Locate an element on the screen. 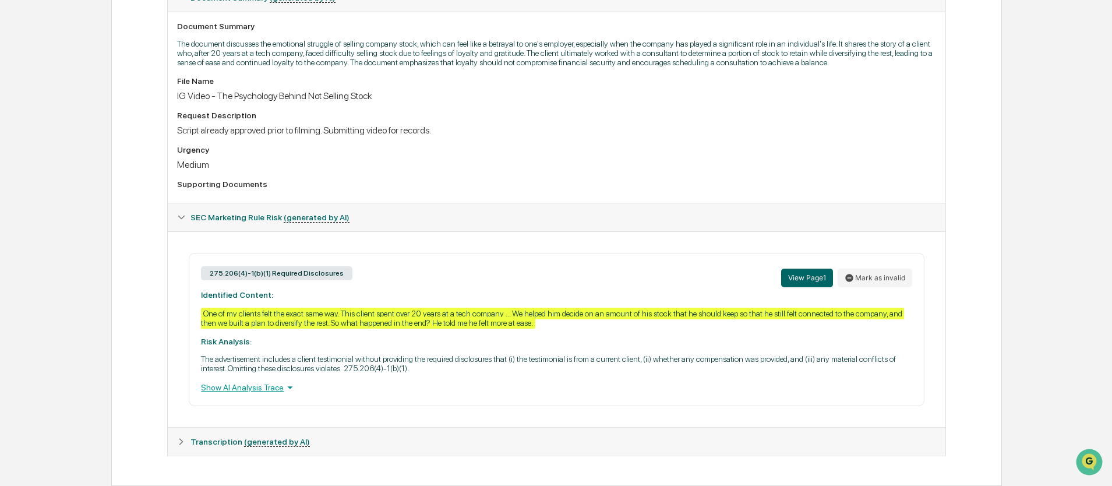 The height and width of the screenshot is (486, 1112). a: 🔎Data Lookup is located at coordinates (43, 175).